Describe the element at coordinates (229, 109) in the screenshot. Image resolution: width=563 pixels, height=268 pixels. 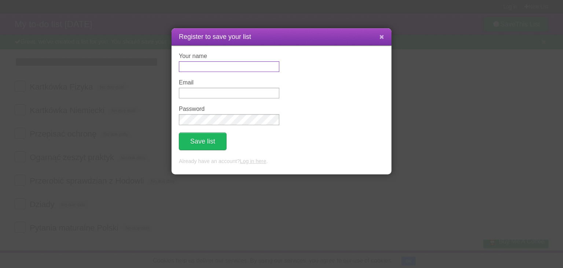
I see `label: Password` at that location.